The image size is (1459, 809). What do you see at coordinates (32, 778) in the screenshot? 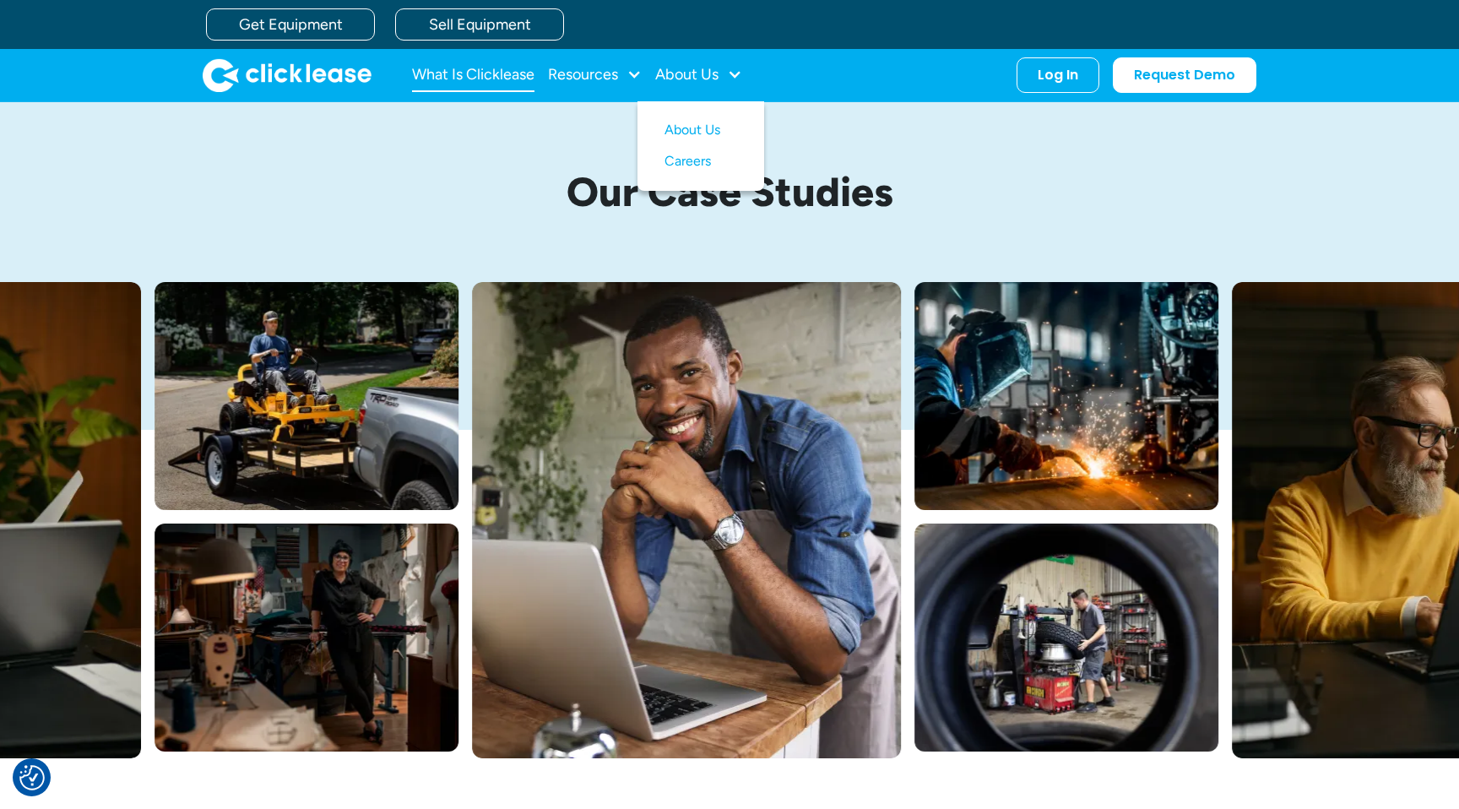
I see `img: Revisit consent button` at bounding box center [32, 778].